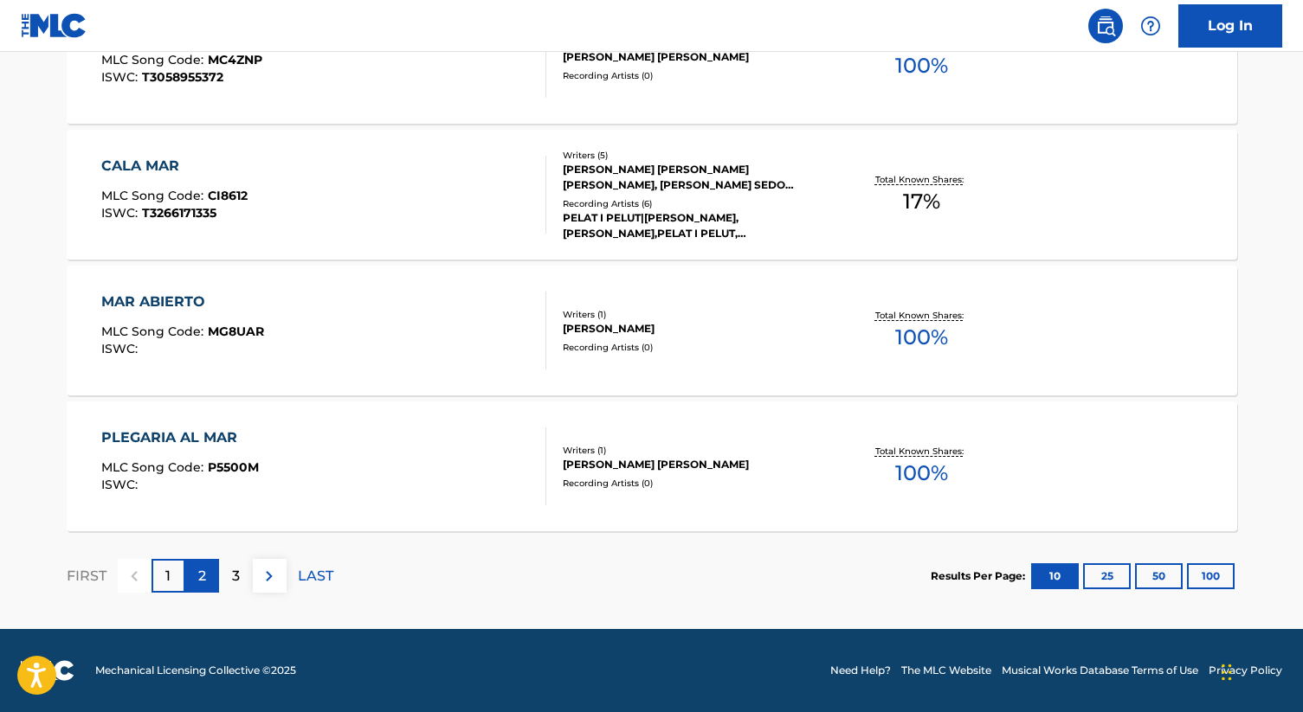 This screenshot has height=712, width=1303. What do you see at coordinates (180, 438) in the screenshot?
I see `div: PLEGARIA AL MAR` at bounding box center [180, 438].